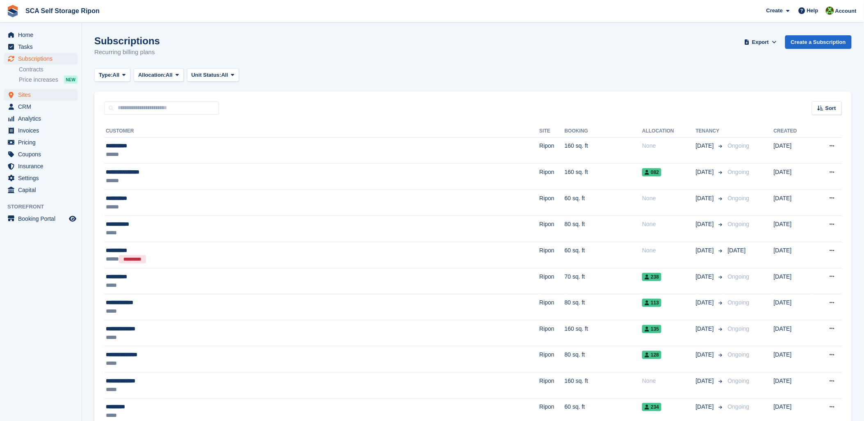 Image resolution: width=864 pixels, height=421 pixels. I want to click on th: Booking, so click(603, 131).